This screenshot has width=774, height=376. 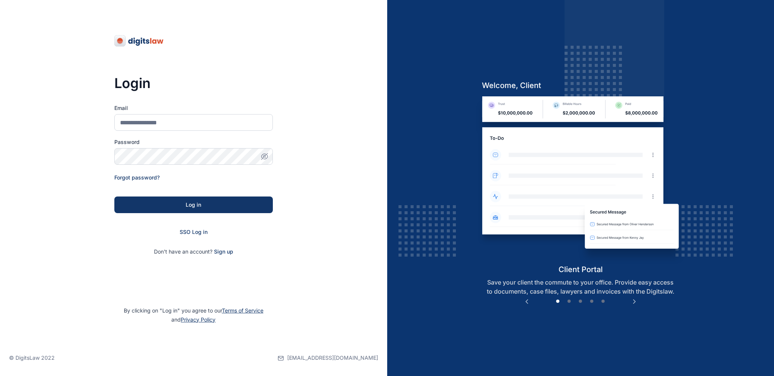 I want to click on button: Next, so click(x=634, y=301).